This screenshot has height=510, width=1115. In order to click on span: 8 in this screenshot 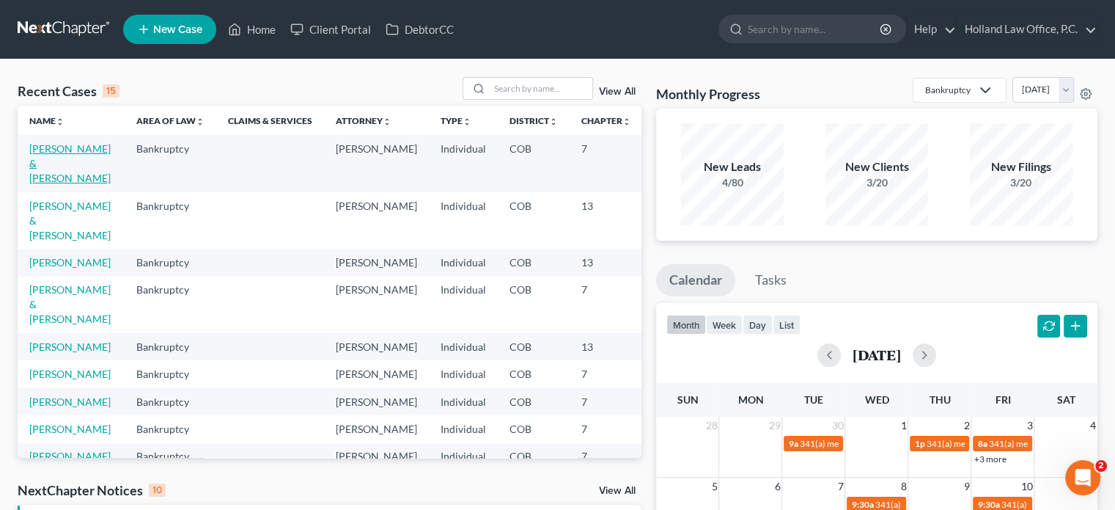, I will do `click(903, 486)`.